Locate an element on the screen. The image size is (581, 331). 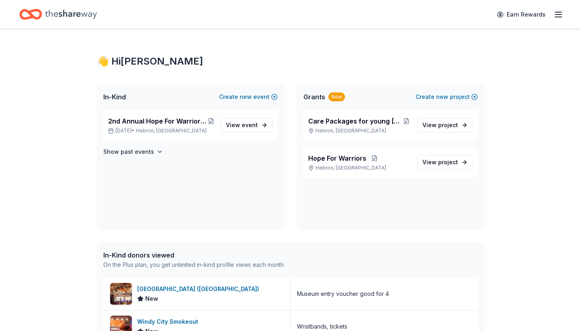
span: In-Kind is located at coordinates (115, 97).